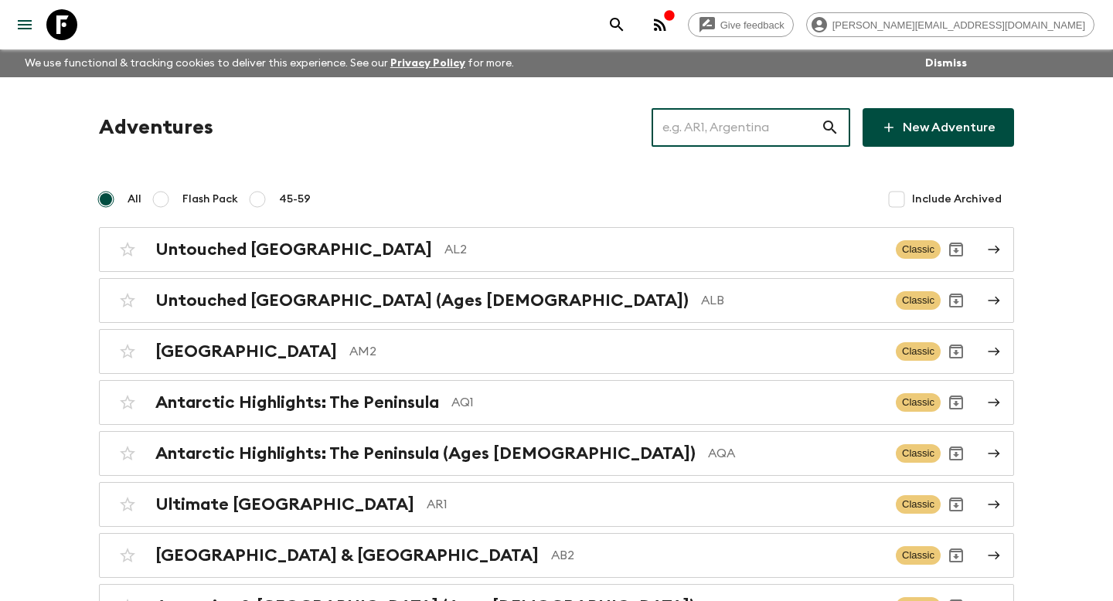 This screenshot has width=1113, height=601. I want to click on p: AR1, so click(655, 505).